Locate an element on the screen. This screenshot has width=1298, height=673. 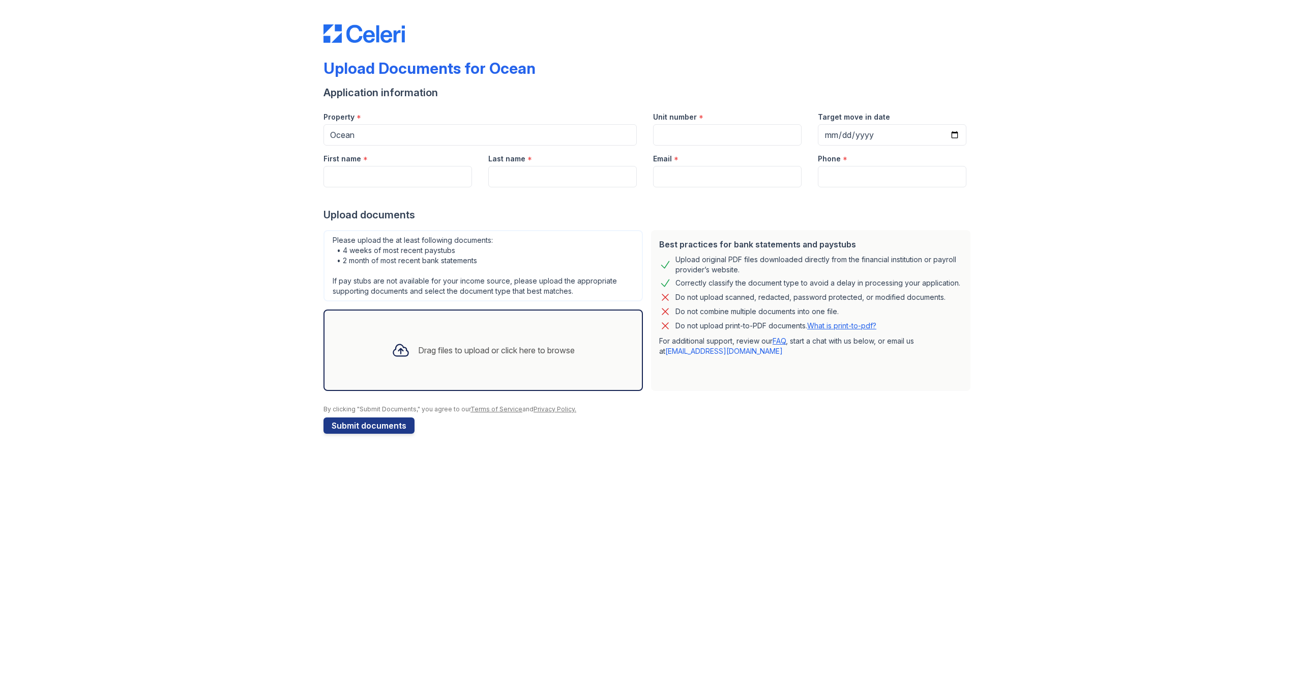
p: Do not upload print-to-PDF documents. is located at coordinates (776, 326).